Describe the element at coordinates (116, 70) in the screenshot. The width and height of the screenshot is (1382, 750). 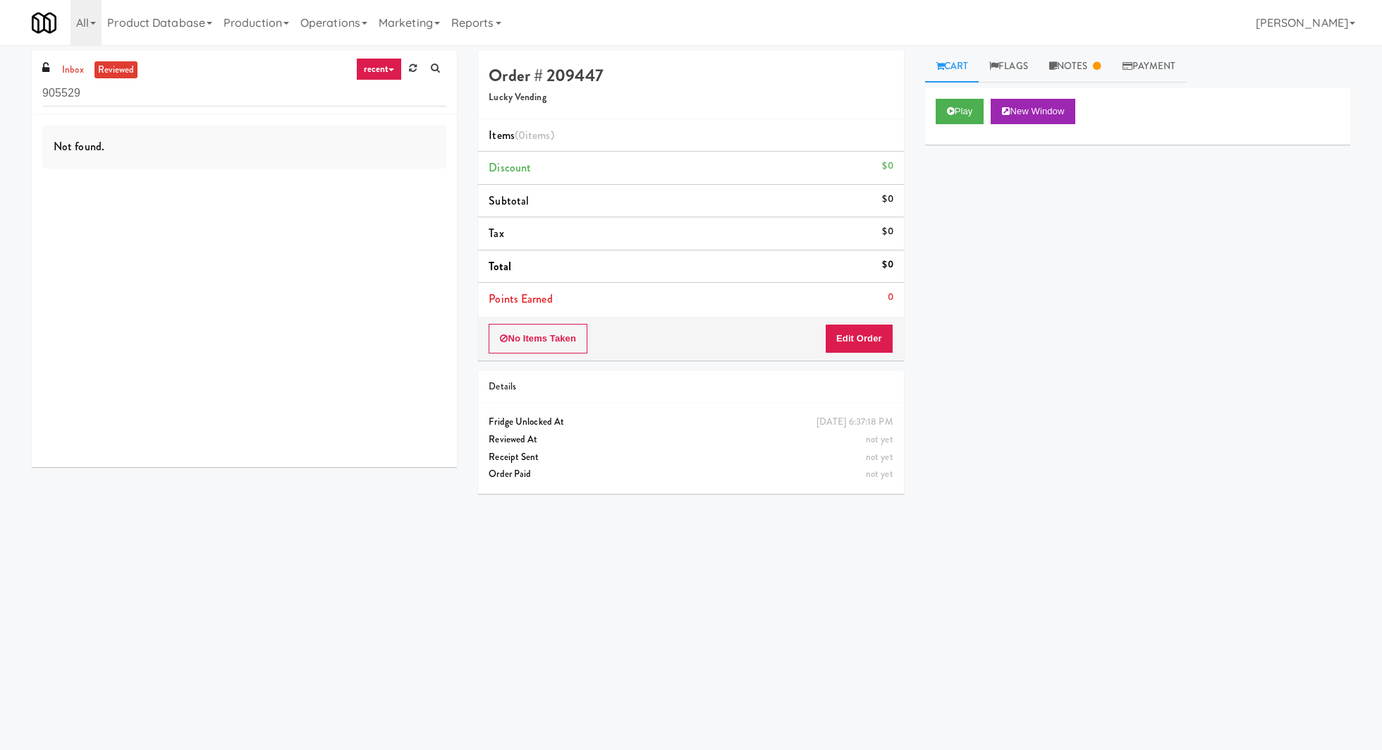
I see `a: reviewed` at that location.